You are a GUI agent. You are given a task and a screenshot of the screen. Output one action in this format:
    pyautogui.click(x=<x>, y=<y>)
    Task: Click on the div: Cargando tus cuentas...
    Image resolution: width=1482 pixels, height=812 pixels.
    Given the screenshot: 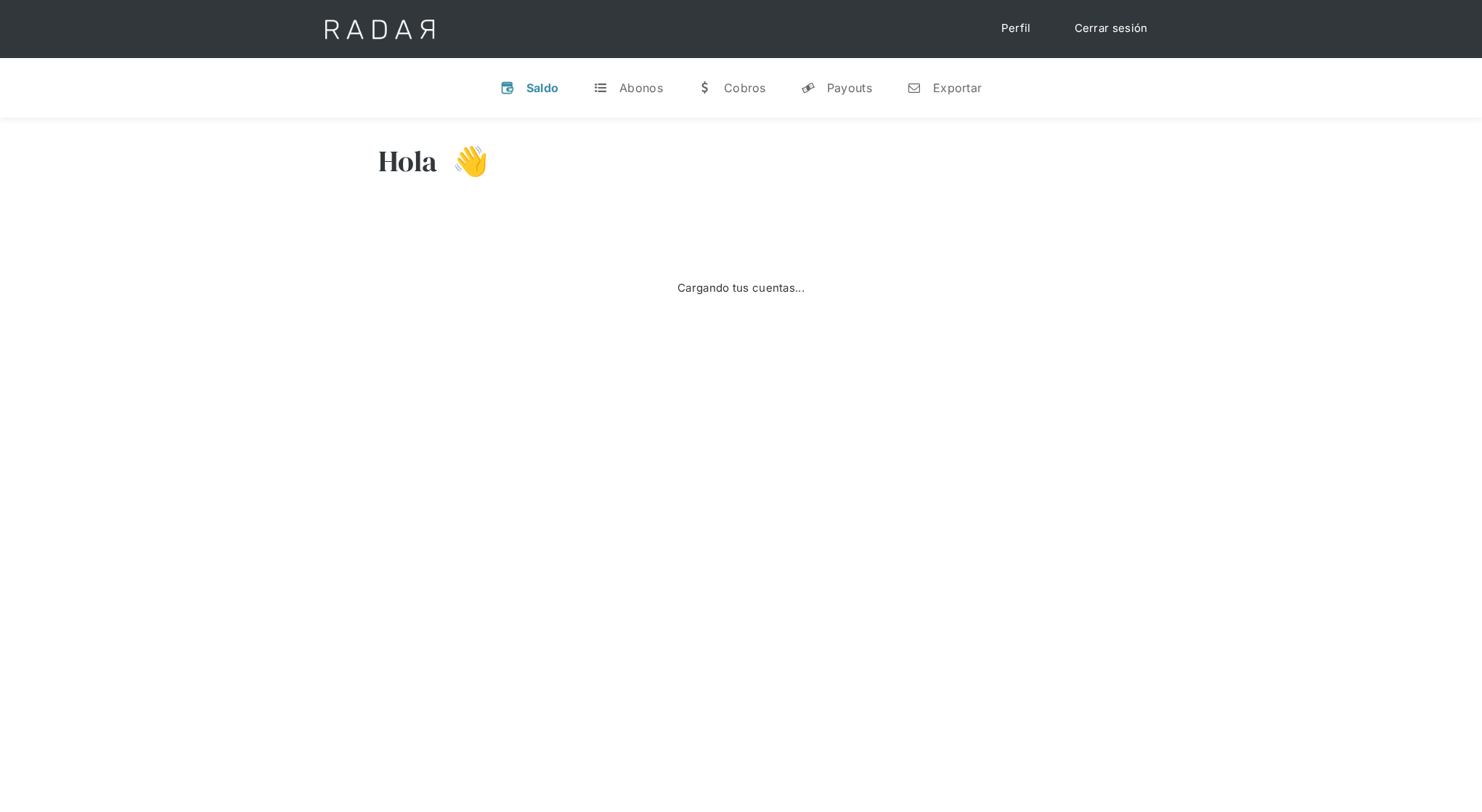 What is the action you would take?
    pyautogui.click(x=741, y=288)
    